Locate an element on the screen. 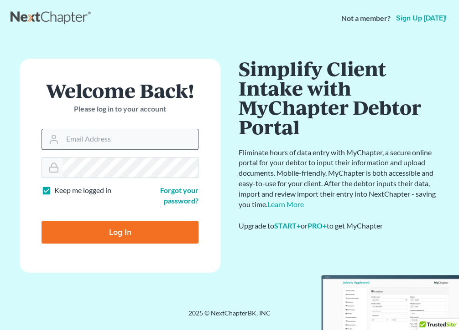 Image resolution: width=459 pixels, height=330 pixels. p: Please log in to your account is located at coordinates (120, 109).